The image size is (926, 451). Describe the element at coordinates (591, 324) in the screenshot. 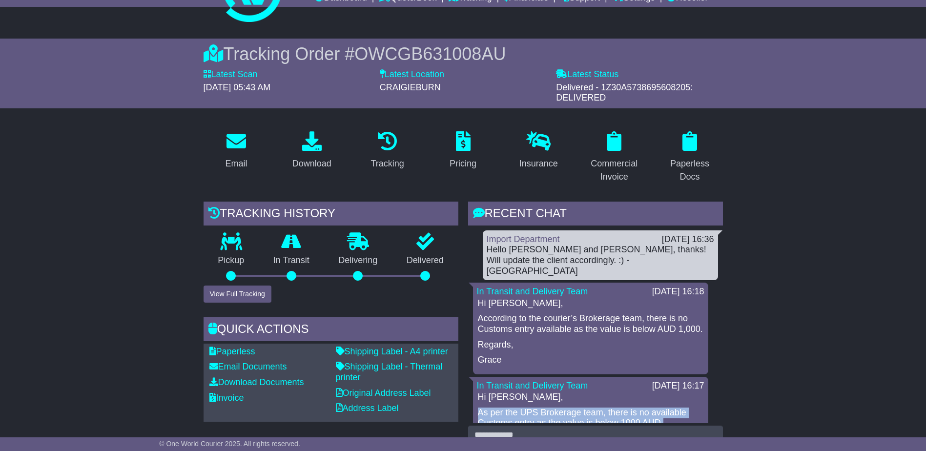

I see `p: According to the courier’s Brokerage team, there is no Customs entry available as the value is be...` at that location.